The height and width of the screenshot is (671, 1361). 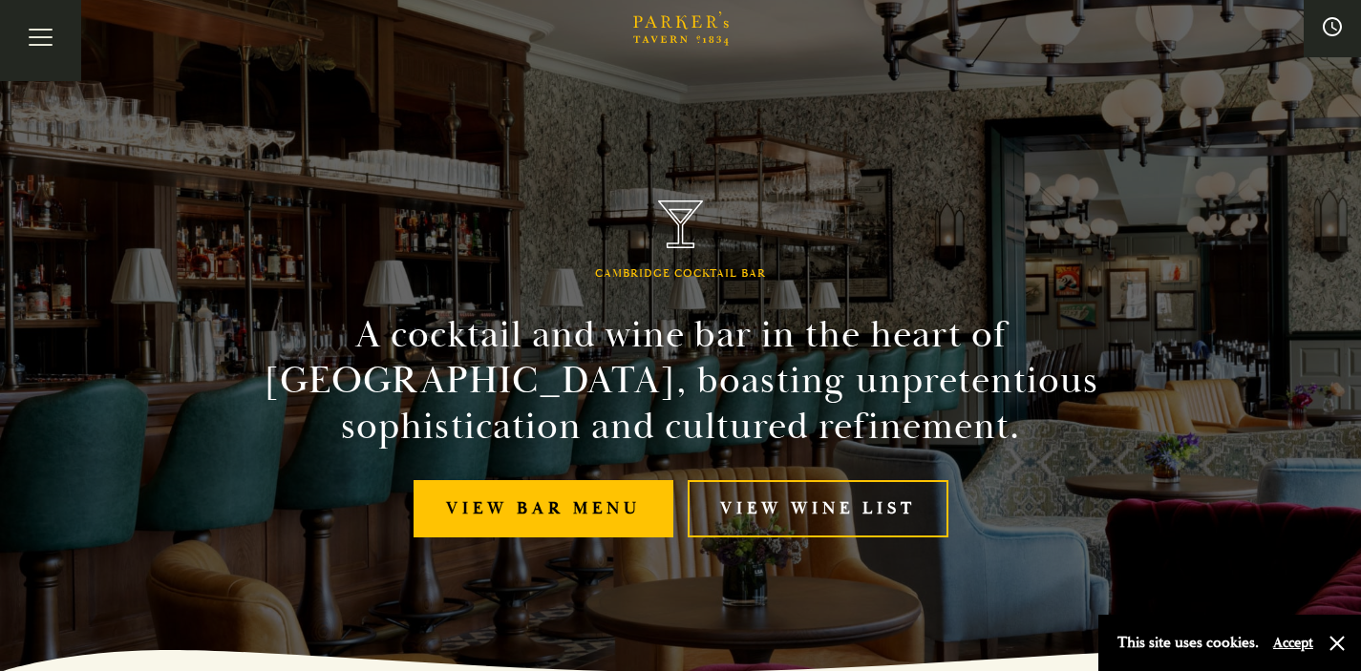 What do you see at coordinates (543, 509) in the screenshot?
I see `a: View bar menu` at bounding box center [543, 509].